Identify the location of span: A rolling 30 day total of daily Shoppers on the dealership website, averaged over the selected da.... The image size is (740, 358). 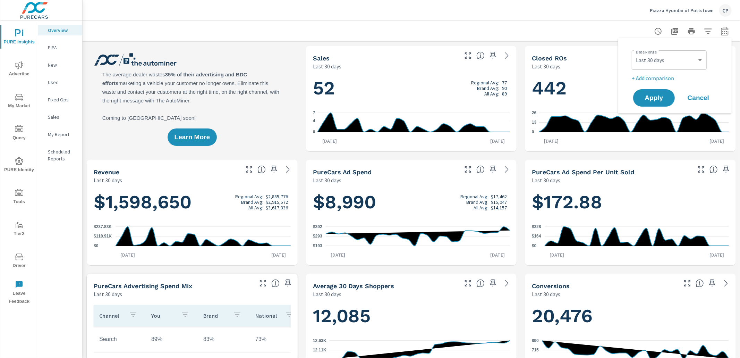
(481, 283).